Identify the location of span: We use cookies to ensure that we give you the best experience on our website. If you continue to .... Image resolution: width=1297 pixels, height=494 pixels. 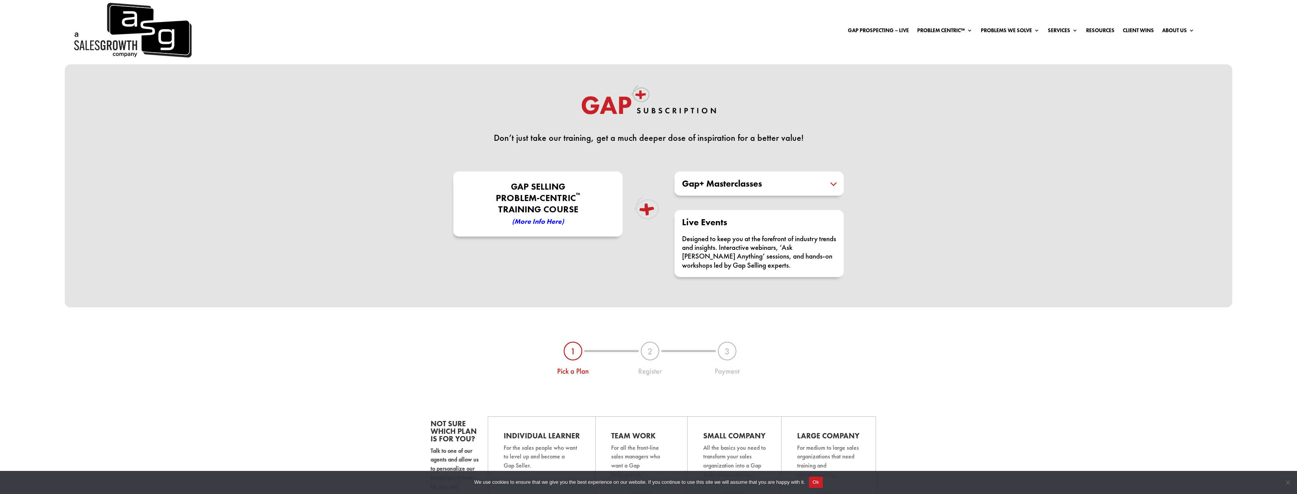
(639, 483).